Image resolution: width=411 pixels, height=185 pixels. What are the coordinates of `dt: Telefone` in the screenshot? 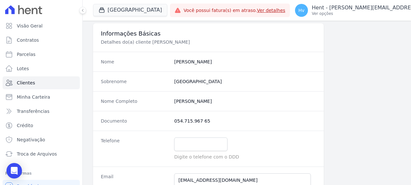 It's located at (135, 149).